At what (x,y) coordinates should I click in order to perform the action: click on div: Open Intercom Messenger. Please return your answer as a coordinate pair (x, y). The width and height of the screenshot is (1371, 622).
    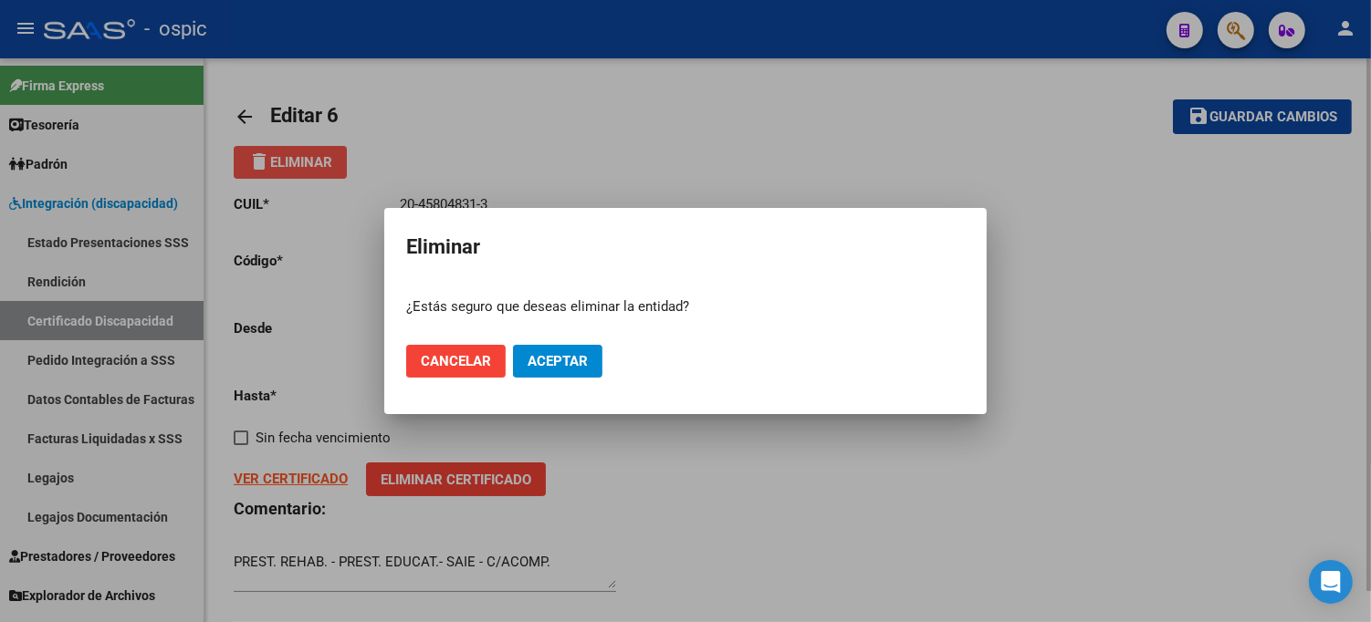
    Looking at the image, I should click on (1330, 582).